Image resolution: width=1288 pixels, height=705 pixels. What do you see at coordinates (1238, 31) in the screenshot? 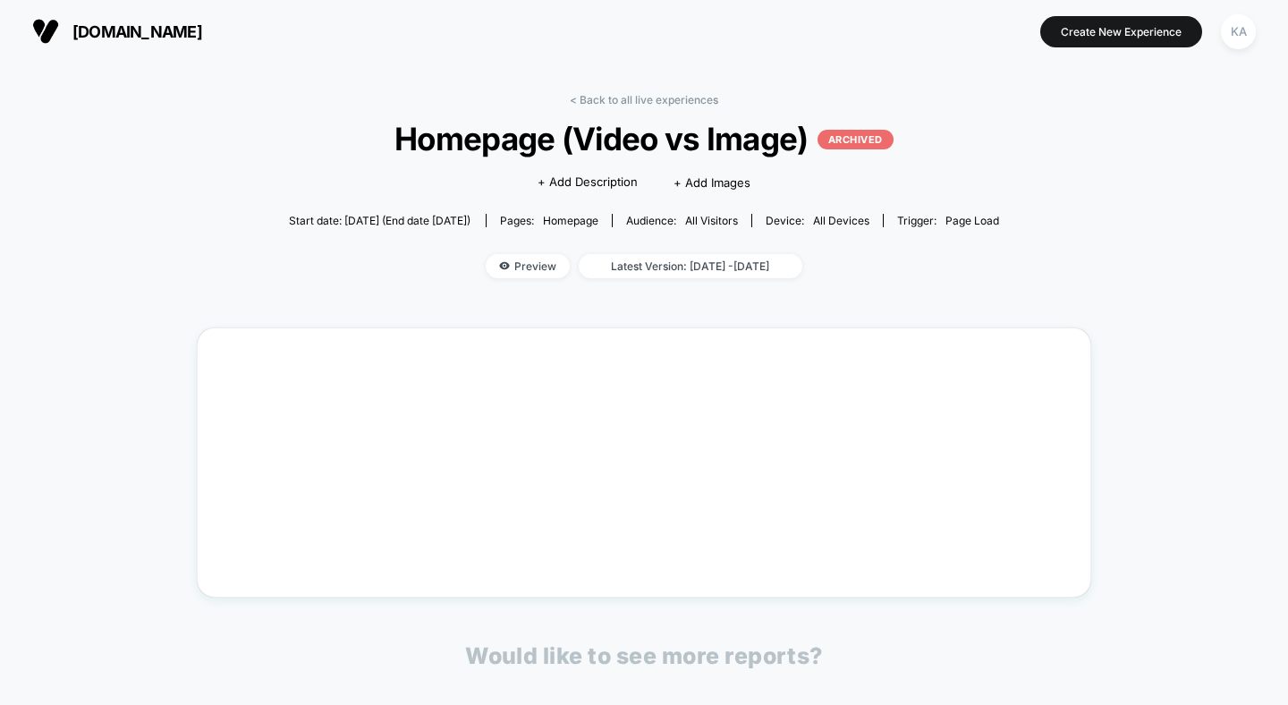
I see `button: KA` at bounding box center [1238, 31].